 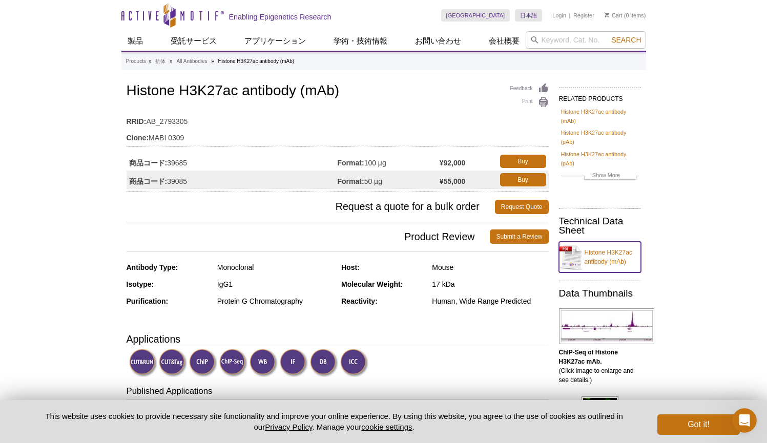 What do you see at coordinates (263, 363) in the screenshot?
I see `img: Western Blot Validated` at bounding box center [263, 363].